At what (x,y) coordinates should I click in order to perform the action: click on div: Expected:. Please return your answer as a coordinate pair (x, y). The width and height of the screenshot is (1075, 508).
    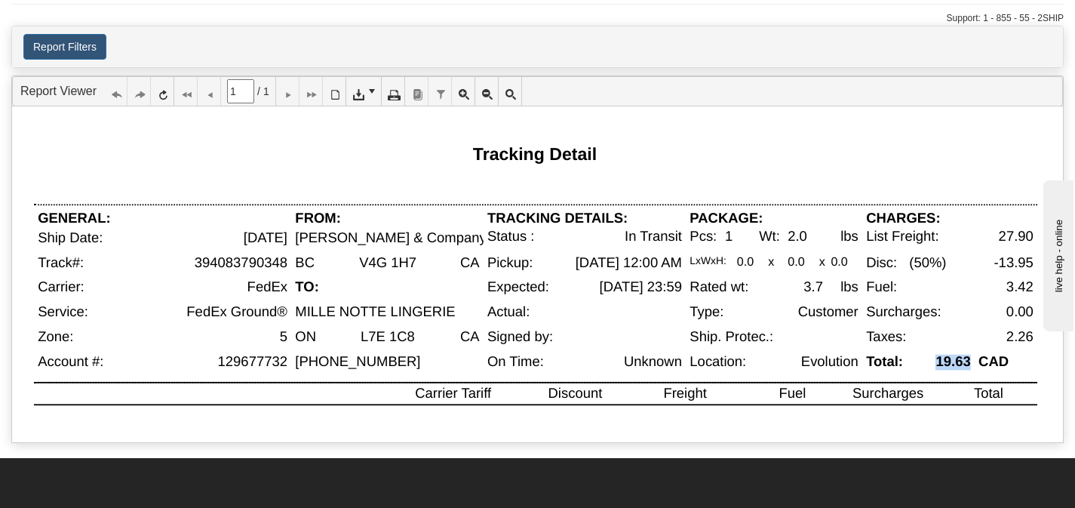
    Looking at the image, I should click on (518, 287).